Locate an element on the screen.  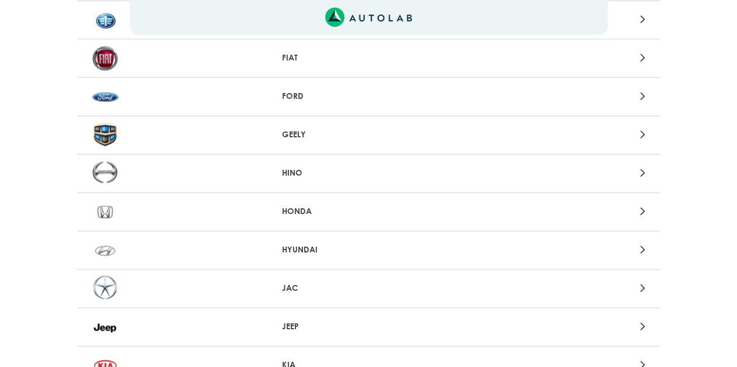
img: HYUNDAI is located at coordinates (105, 250).